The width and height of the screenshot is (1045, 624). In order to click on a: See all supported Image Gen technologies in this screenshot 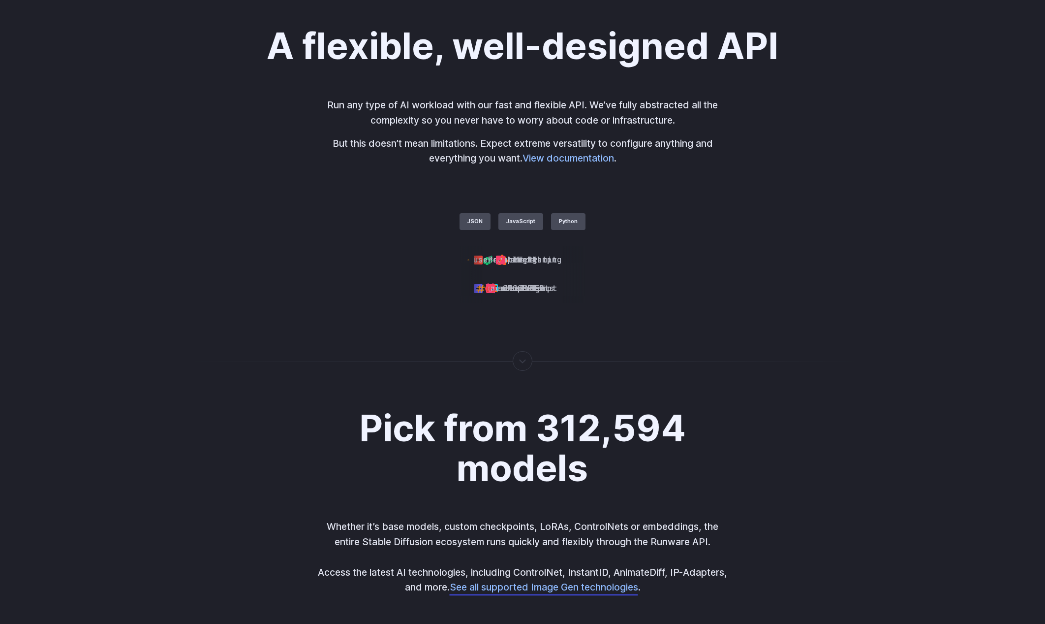, I will do `click(544, 587)`.